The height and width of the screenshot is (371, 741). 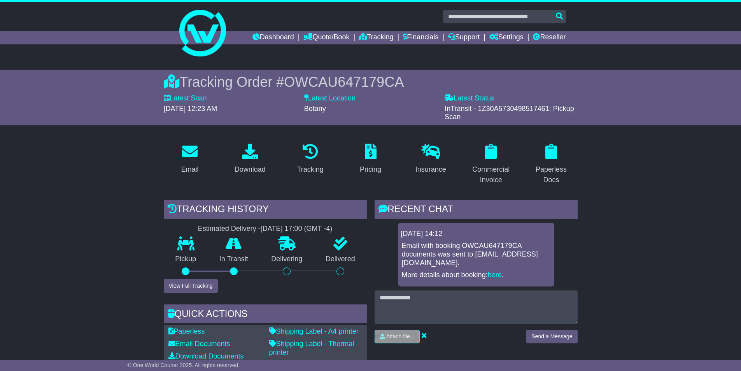 I want to click on a: Email, so click(x=189, y=159).